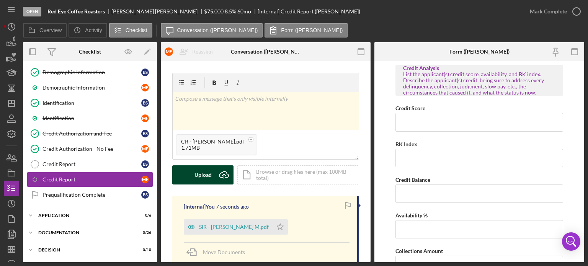 This screenshot has width=588, height=266. Describe the element at coordinates (419, 251) in the screenshot. I see `label: Collections Amount` at that location.